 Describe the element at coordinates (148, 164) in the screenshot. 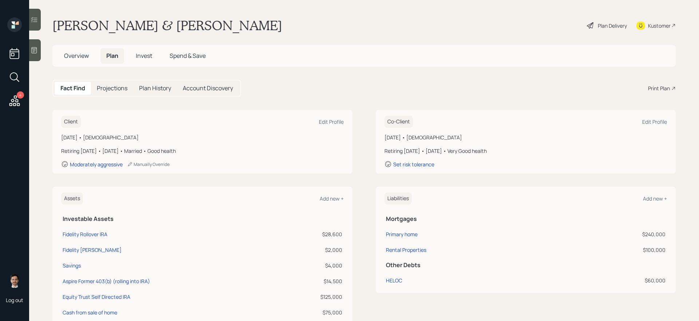

I see `div: Manually Override` at that location.